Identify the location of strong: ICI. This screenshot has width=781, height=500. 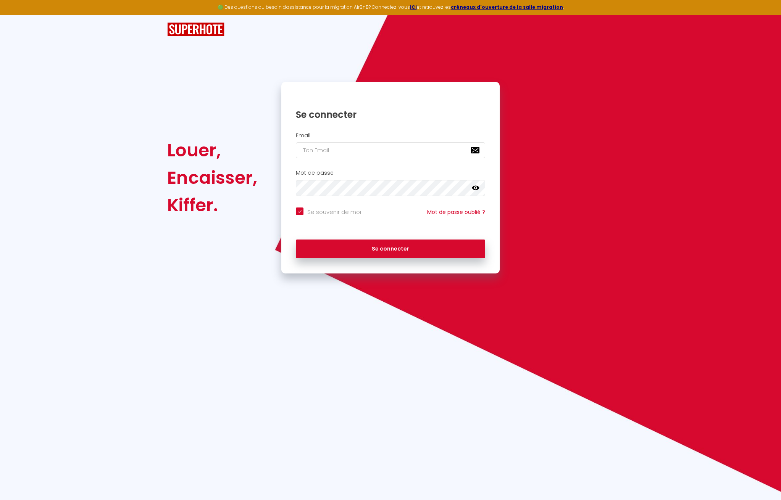
(413, 7).